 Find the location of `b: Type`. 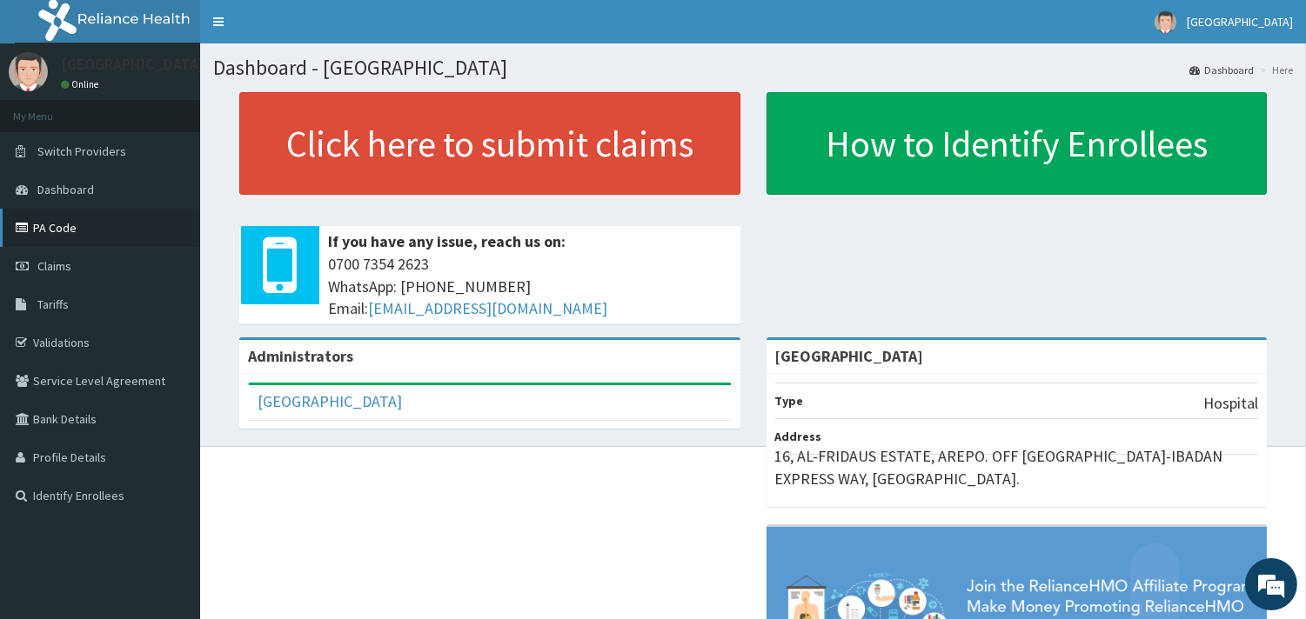

b: Type is located at coordinates (789, 401).